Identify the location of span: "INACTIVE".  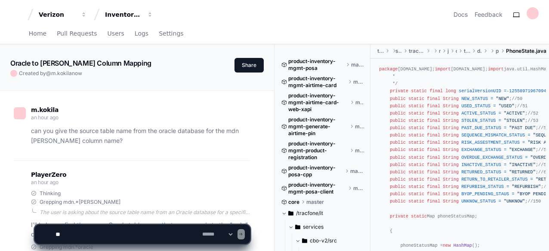
(522, 165).